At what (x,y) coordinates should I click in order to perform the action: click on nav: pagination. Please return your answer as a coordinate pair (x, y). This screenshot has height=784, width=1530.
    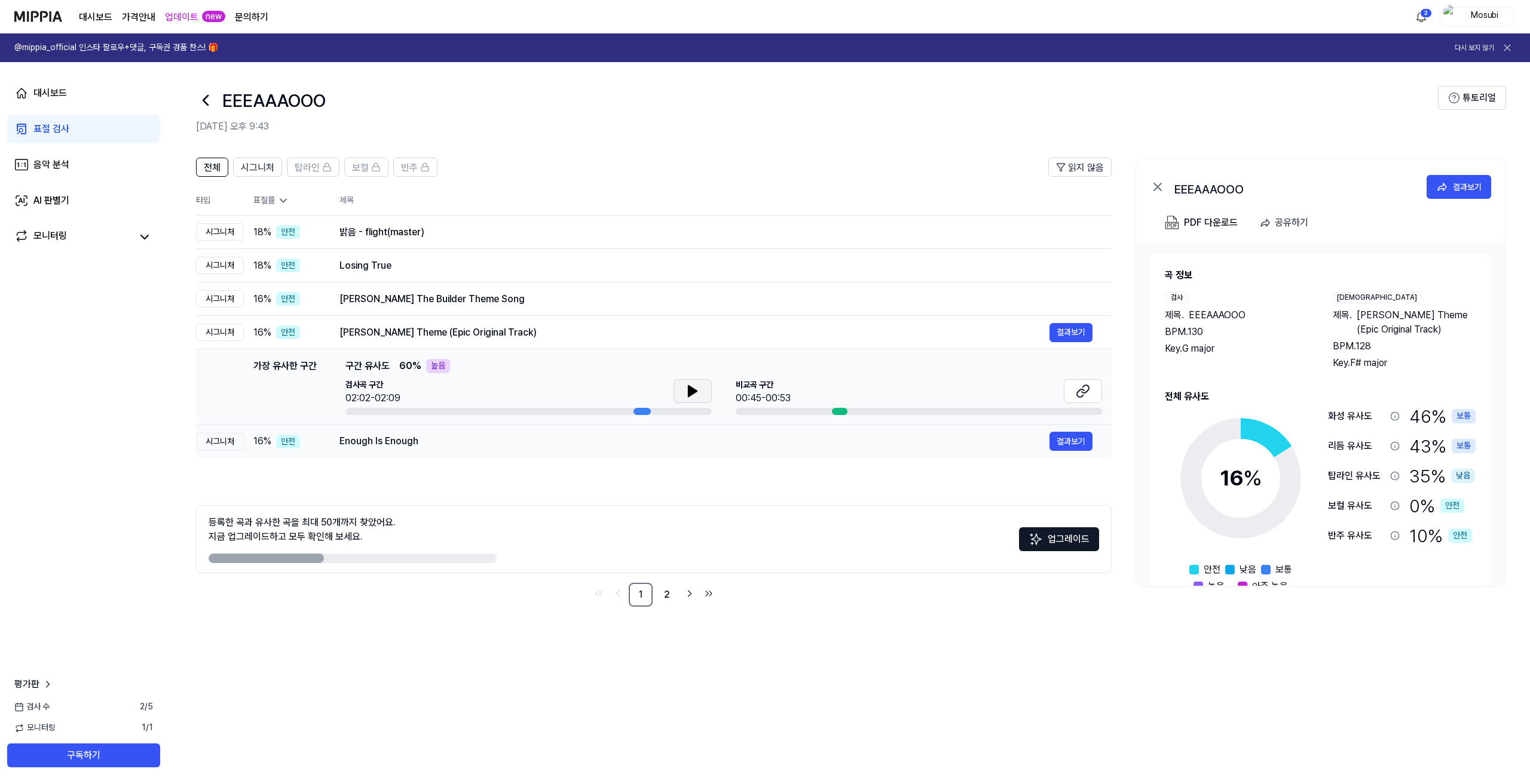
    Looking at the image, I should click on (654, 595).